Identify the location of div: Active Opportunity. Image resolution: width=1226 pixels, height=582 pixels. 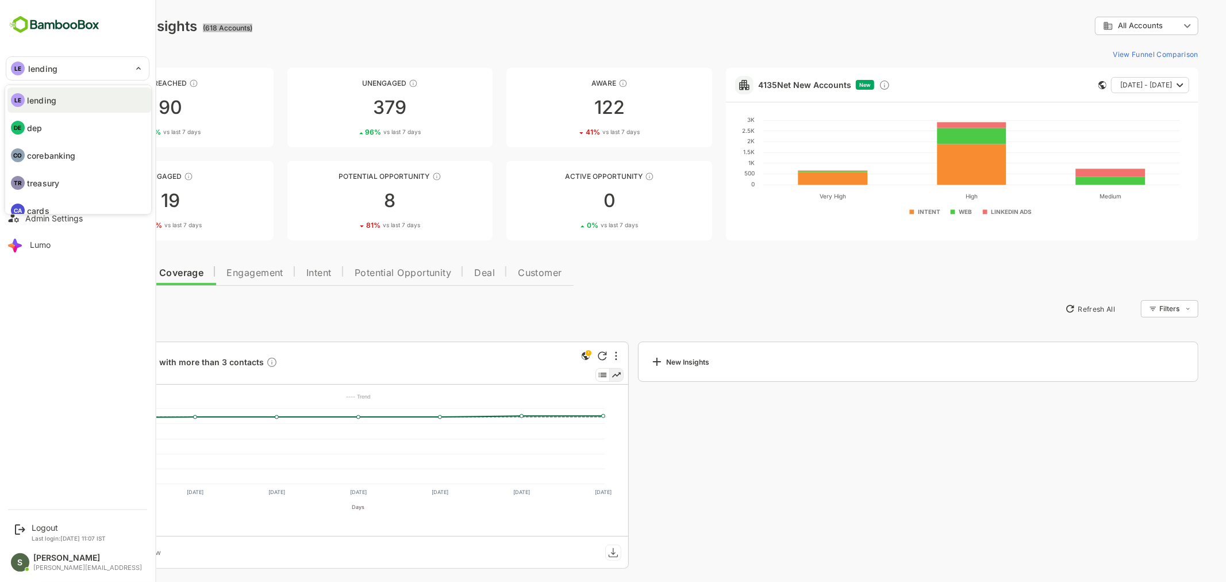
(569, 176).